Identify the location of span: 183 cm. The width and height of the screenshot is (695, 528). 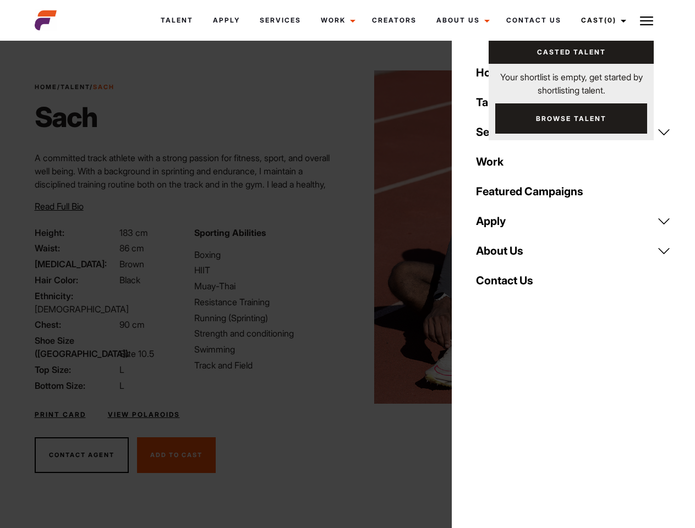
(134, 233).